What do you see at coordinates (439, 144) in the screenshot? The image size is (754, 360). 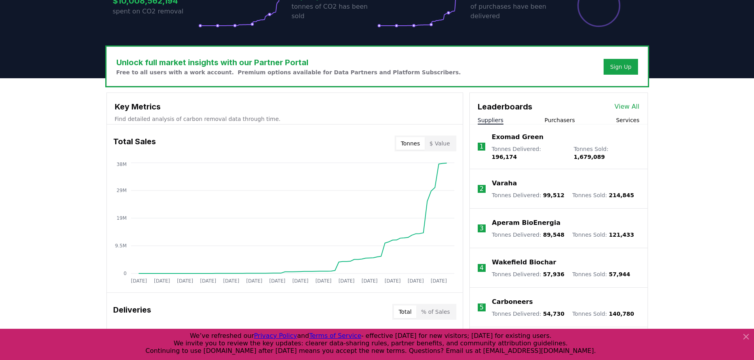 I see `button: $ Value` at bounding box center [439, 144].